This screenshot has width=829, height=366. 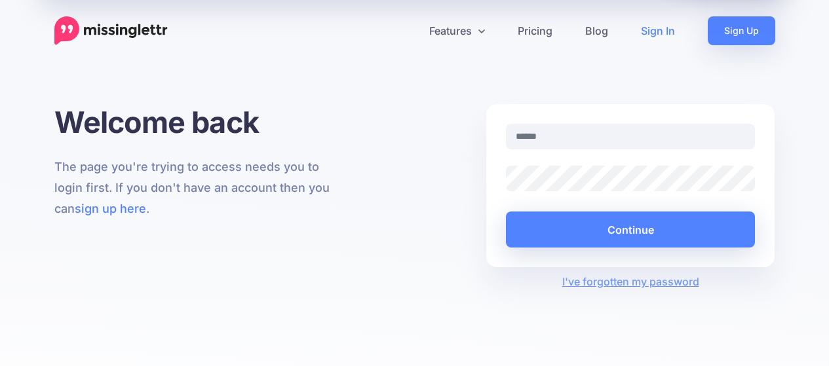 What do you see at coordinates (534, 31) in the screenshot?
I see `a: Pricing` at bounding box center [534, 31].